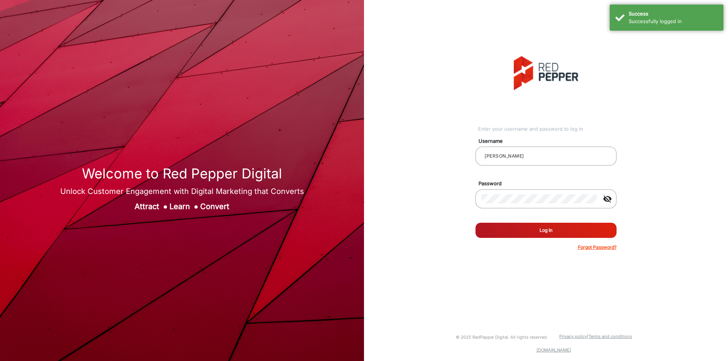 The image size is (728, 361). Describe the element at coordinates (546, 231) in the screenshot. I see `button: Log In` at that location.